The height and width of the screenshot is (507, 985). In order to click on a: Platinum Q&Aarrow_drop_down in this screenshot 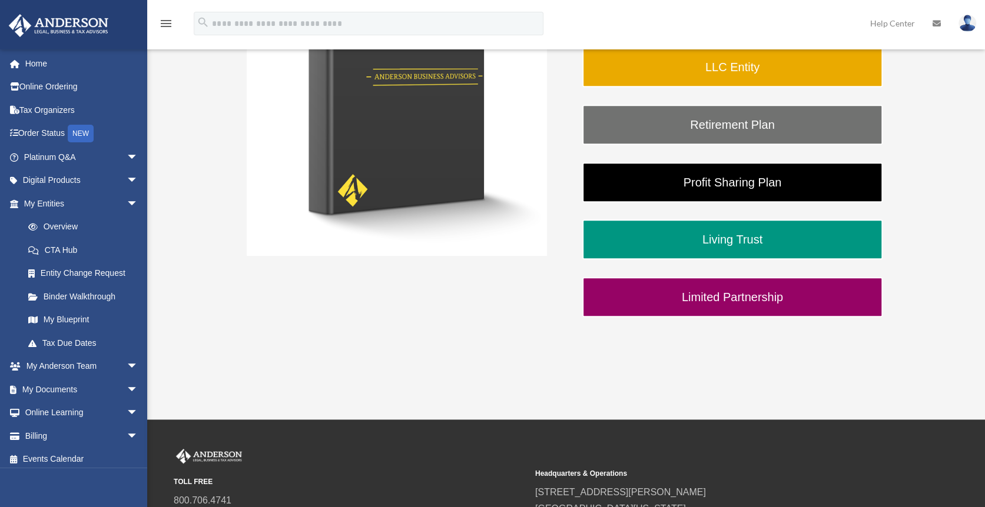, I will do `click(82, 157)`.